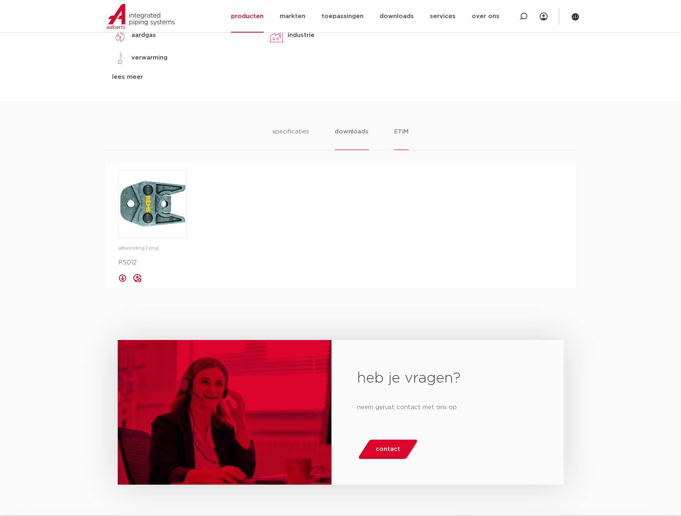 The image size is (681, 516). What do you see at coordinates (388, 449) in the screenshot?
I see `span: contact` at bounding box center [388, 449].